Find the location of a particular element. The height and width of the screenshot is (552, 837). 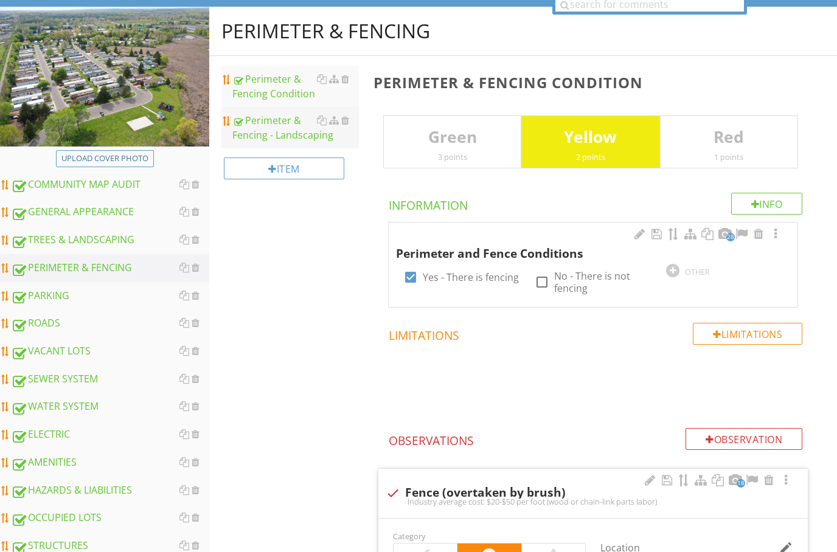

div: Perimeter and Fence Conditions is located at coordinates (583, 245).